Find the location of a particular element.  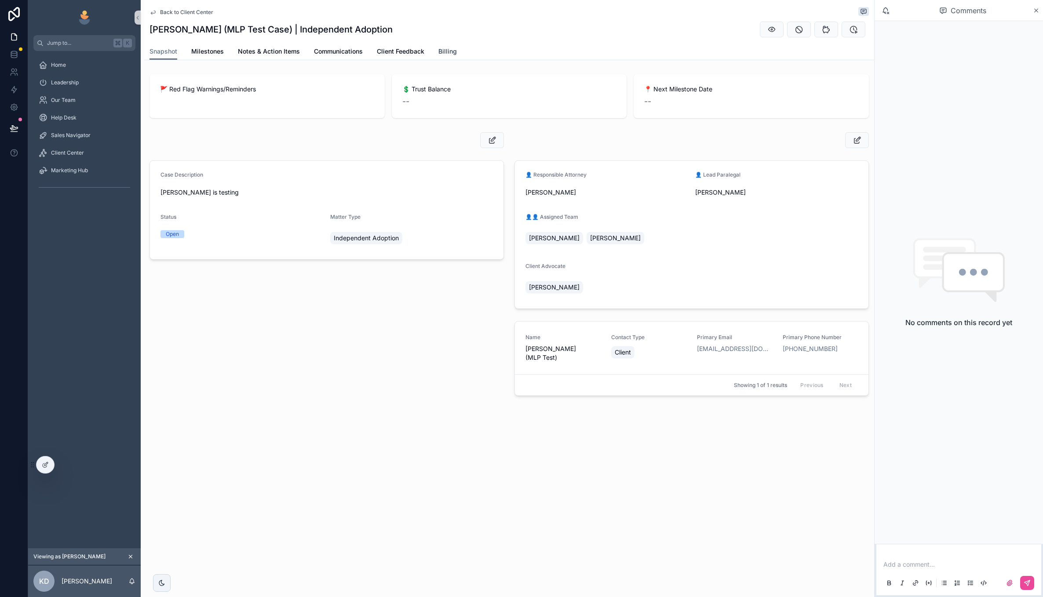

span: Status is located at coordinates (168, 217).